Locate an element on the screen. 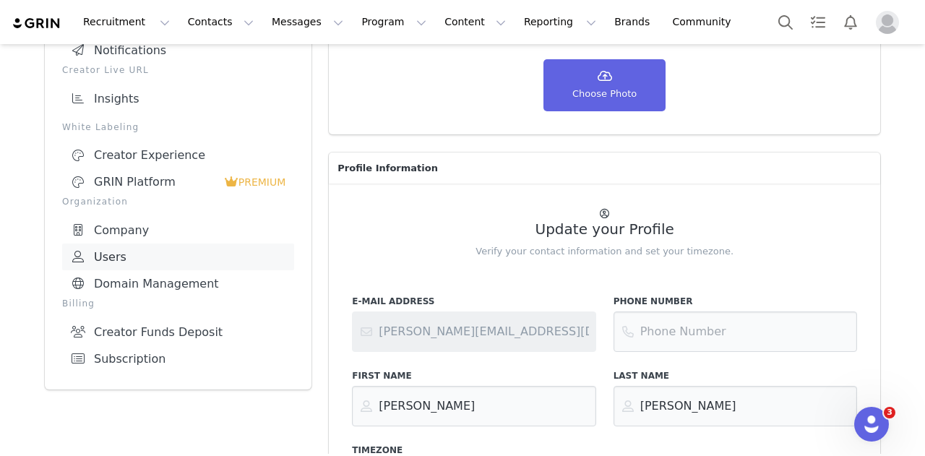  button: Contacts is located at coordinates (220, 22).